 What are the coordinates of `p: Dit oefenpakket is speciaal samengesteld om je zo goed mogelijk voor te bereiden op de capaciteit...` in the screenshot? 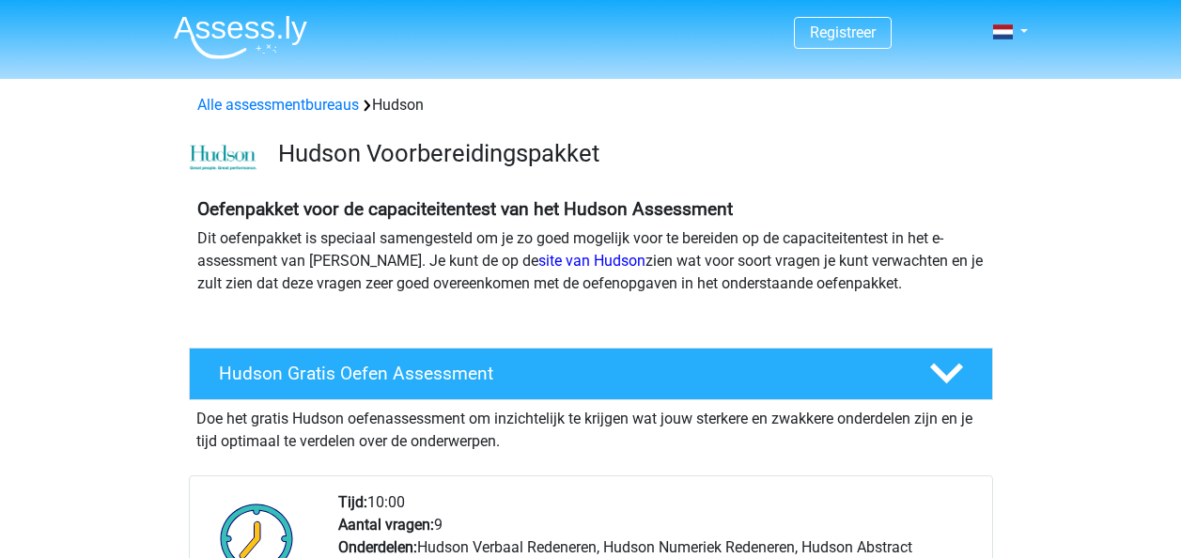 It's located at (591, 261).